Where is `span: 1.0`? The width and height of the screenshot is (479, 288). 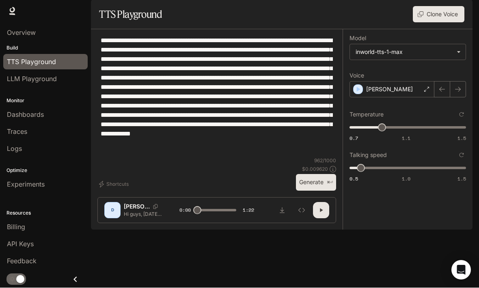
span: 1.0 is located at coordinates (406, 179).